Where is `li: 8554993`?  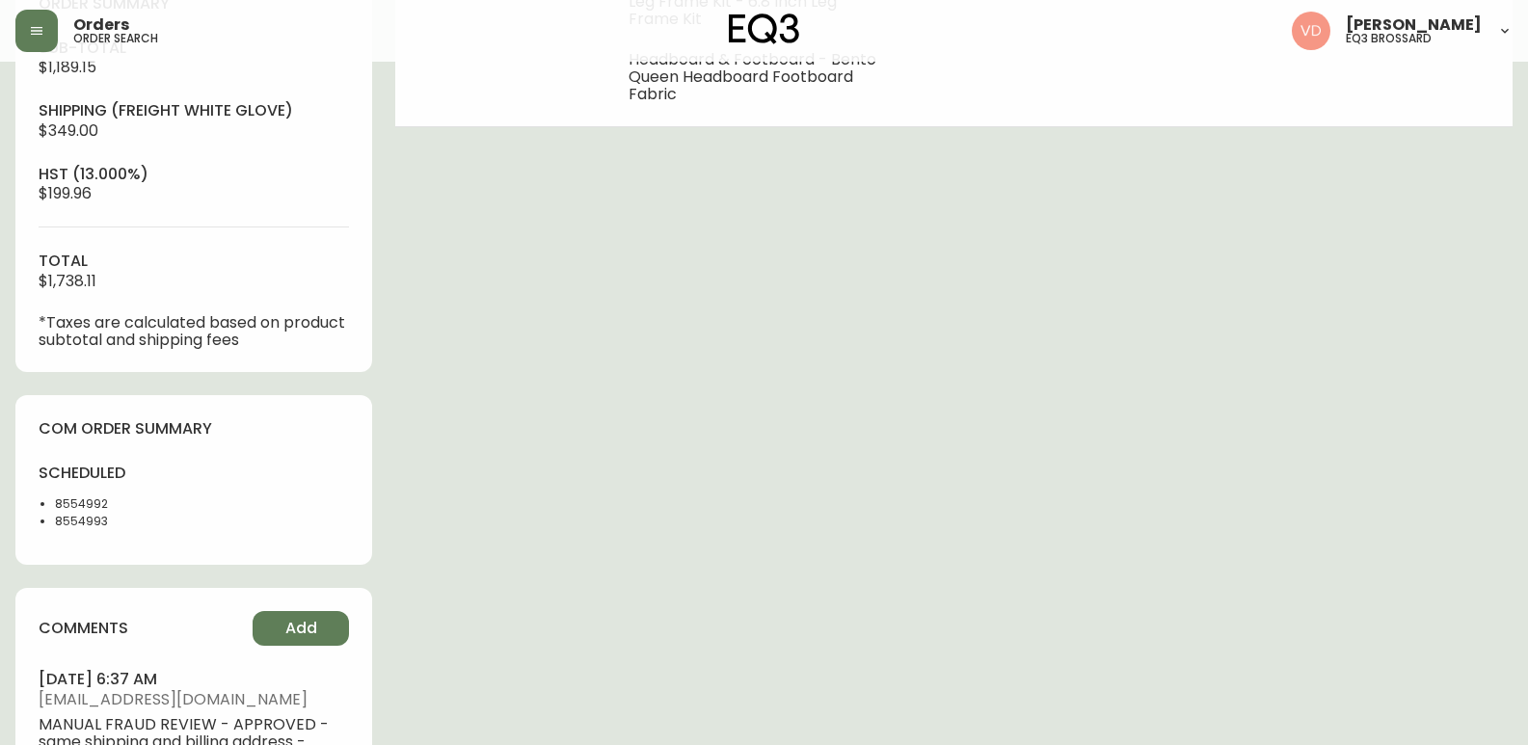
li: 8554993 is located at coordinates (119, 522).